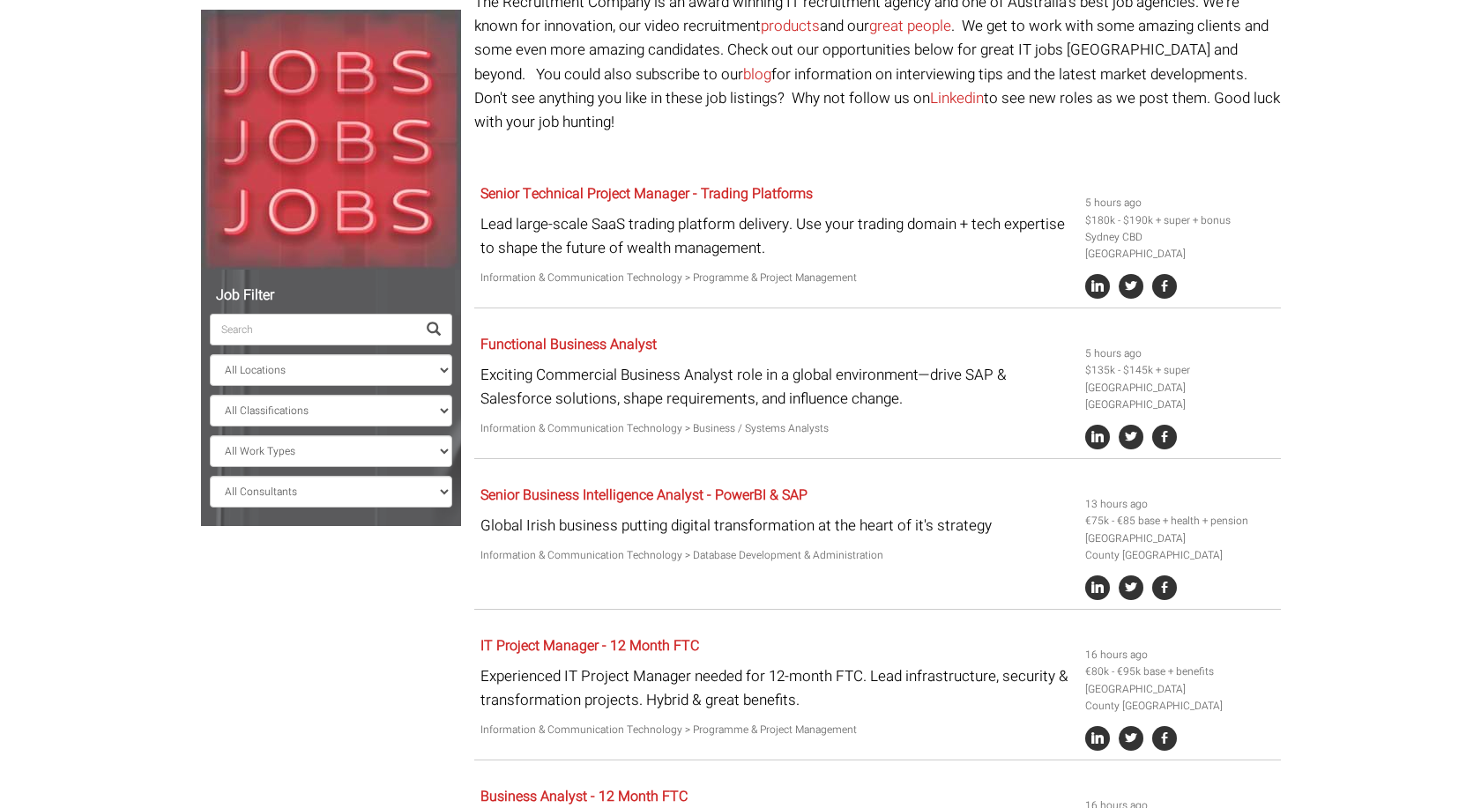  Describe the element at coordinates (330, 296) in the screenshot. I see `h5: Job Filter` at that location.